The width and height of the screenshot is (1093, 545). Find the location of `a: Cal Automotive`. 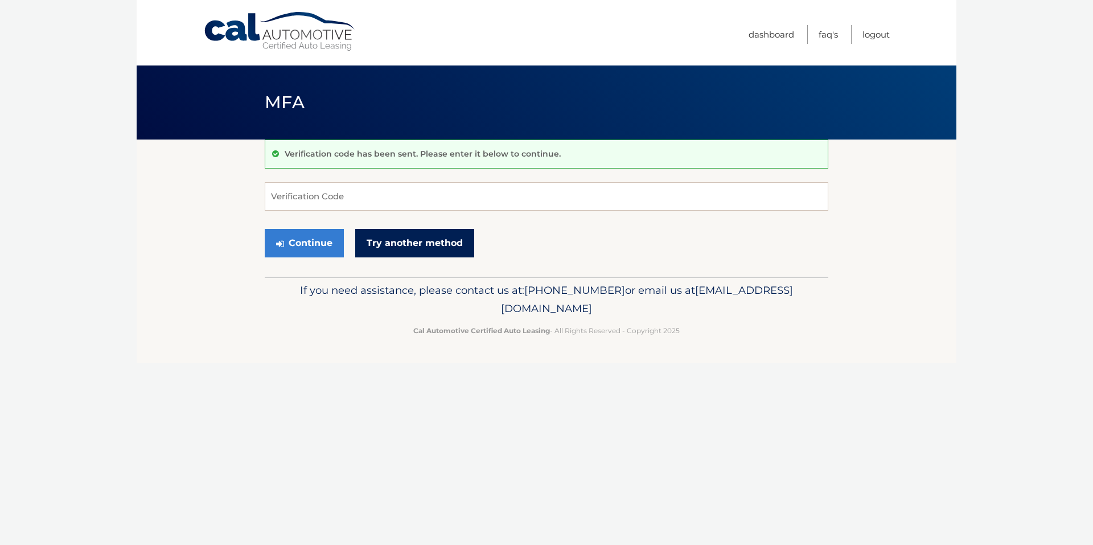

a: Cal Automotive is located at coordinates (280, 31).